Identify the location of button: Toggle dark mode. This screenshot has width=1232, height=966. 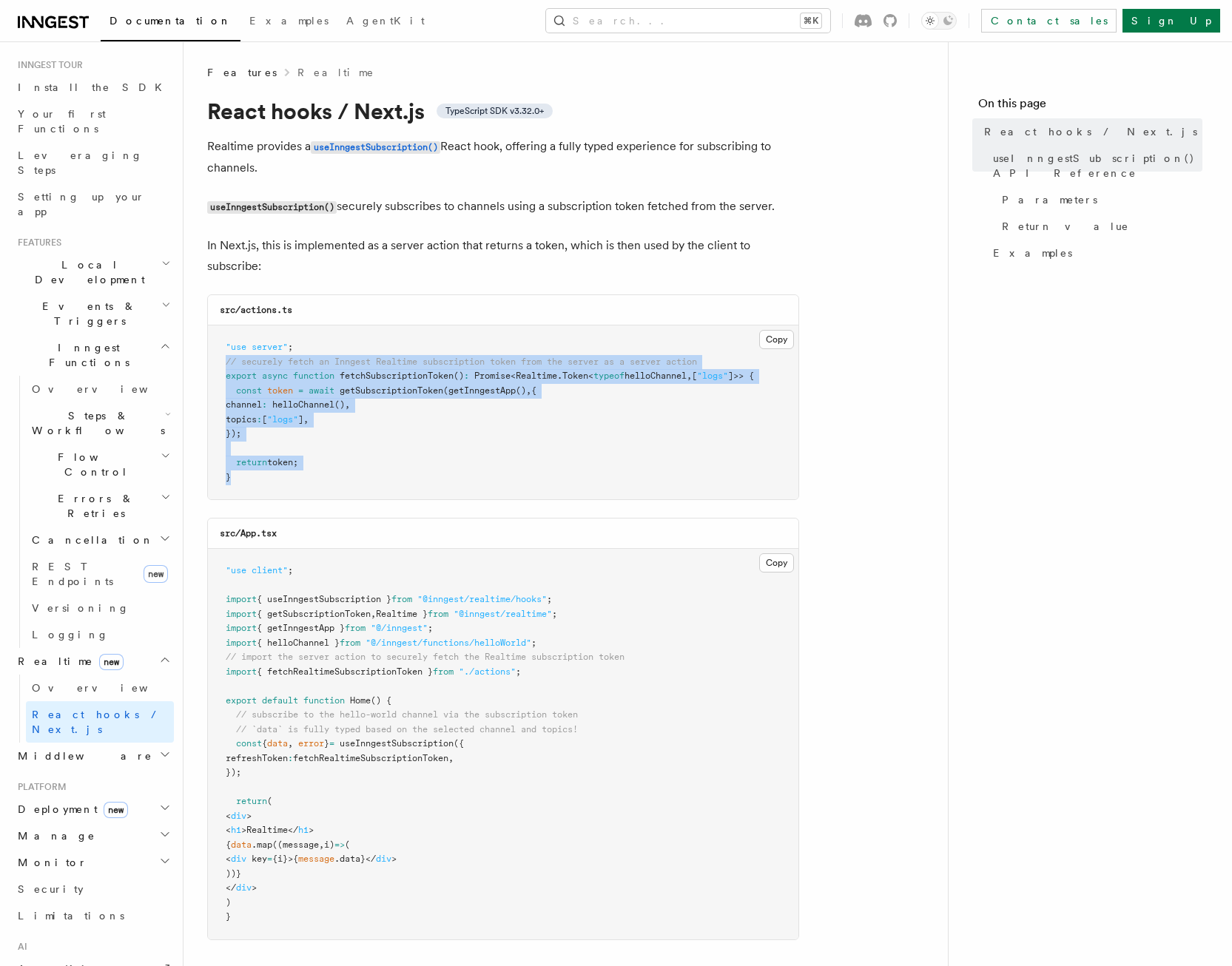
(940, 20).